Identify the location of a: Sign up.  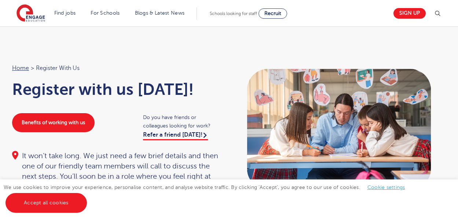
(409, 13).